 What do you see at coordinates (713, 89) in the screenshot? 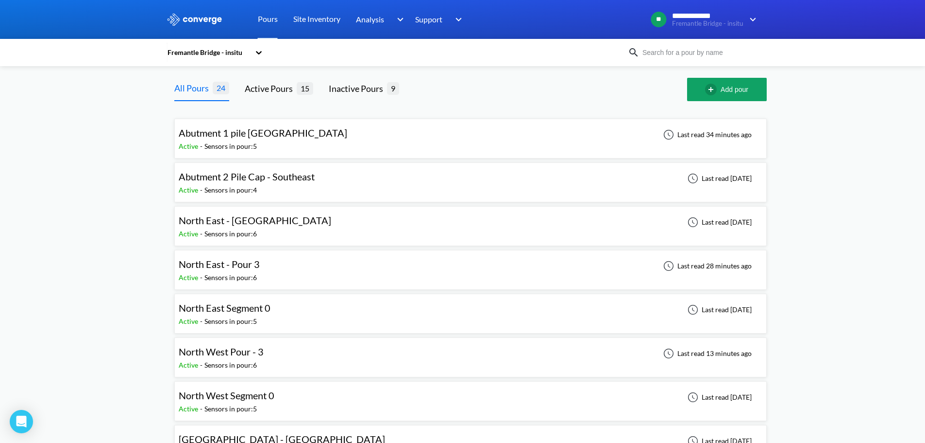
I see `img: add-circle-outline.svg` at bounding box center [713, 89].